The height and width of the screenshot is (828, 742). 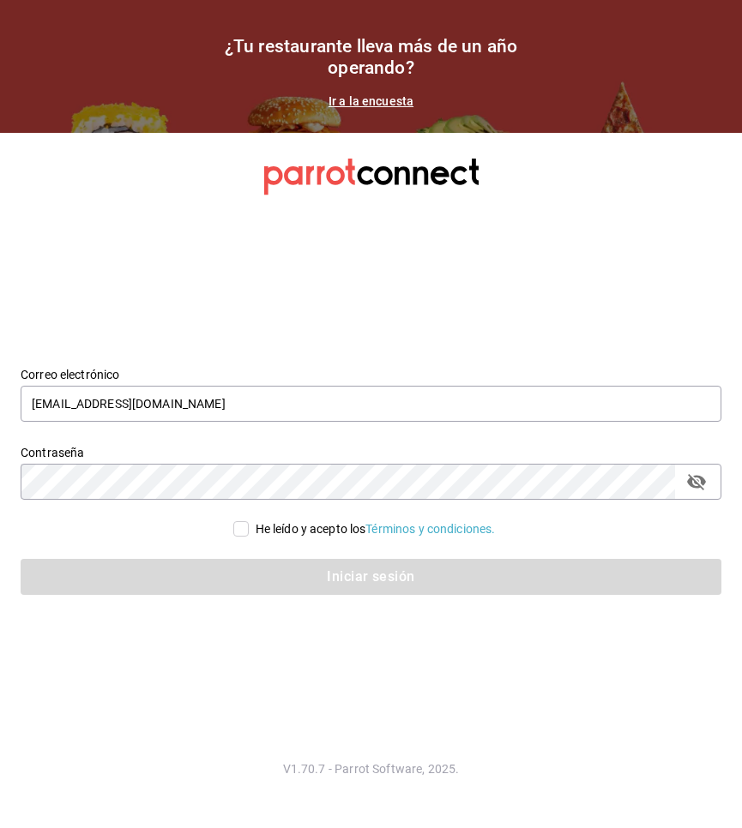 I want to click on label: Correo electrónico, so click(x=370, y=374).